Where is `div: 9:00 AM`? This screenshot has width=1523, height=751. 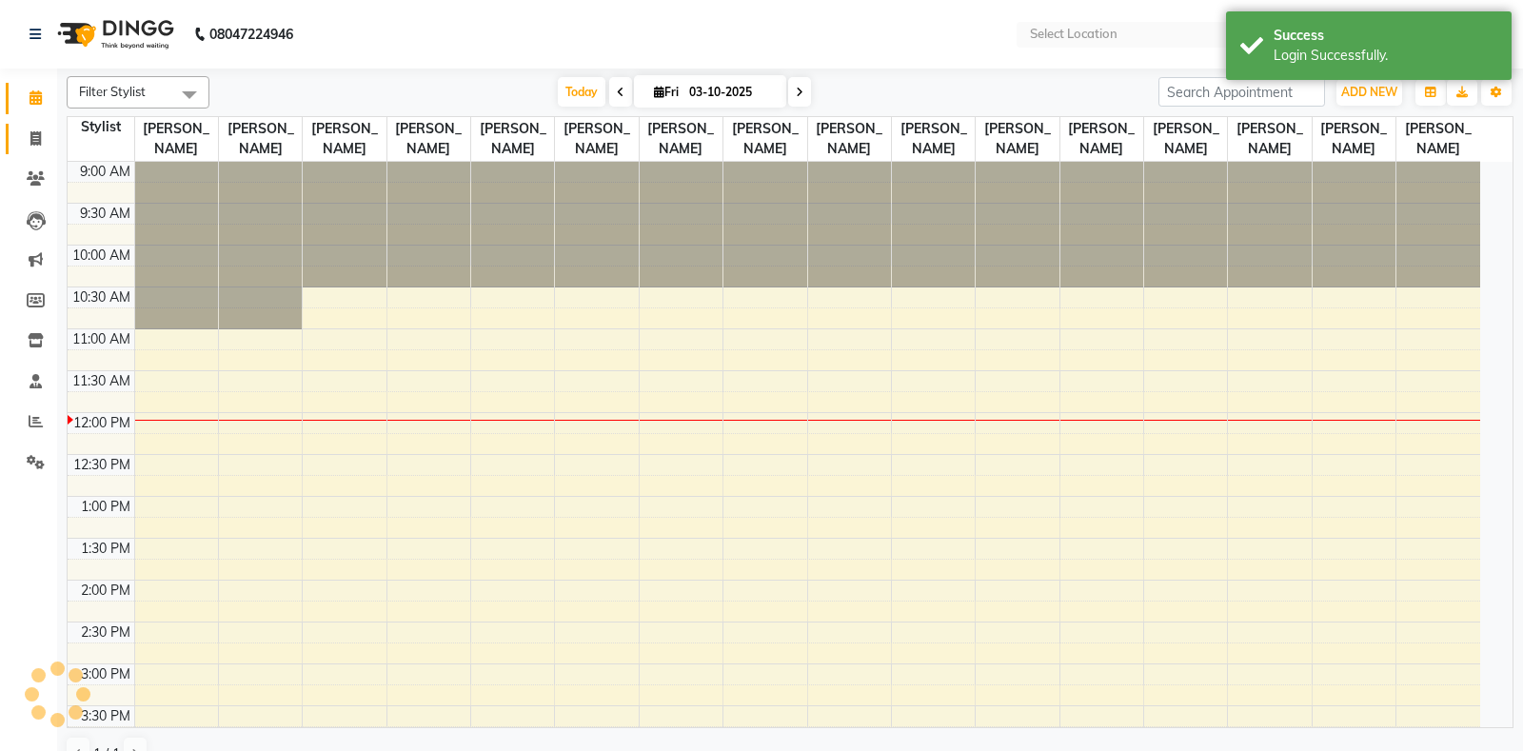 div: 9:00 AM is located at coordinates (105, 171).